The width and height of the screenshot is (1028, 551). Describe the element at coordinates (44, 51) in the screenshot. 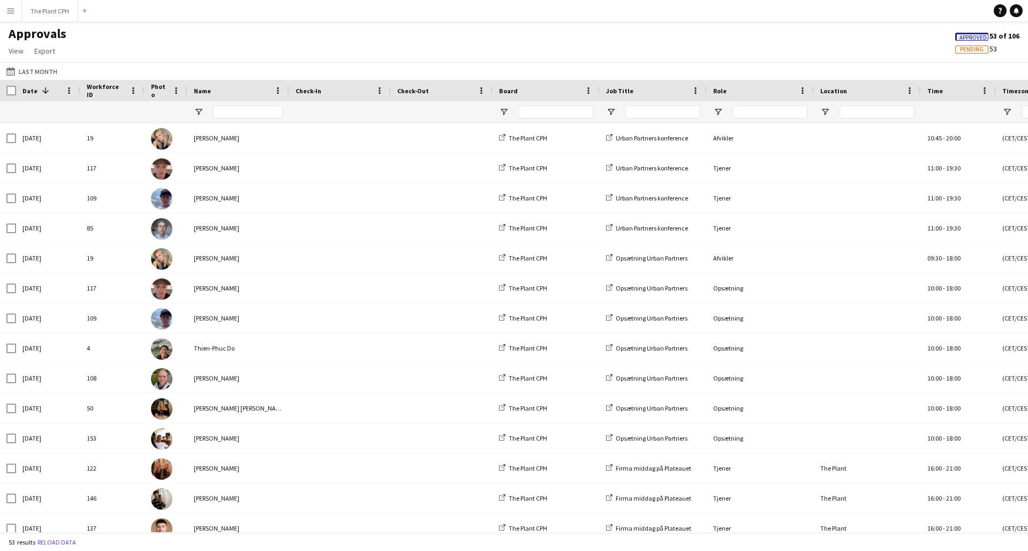

I see `a: Export` at that location.